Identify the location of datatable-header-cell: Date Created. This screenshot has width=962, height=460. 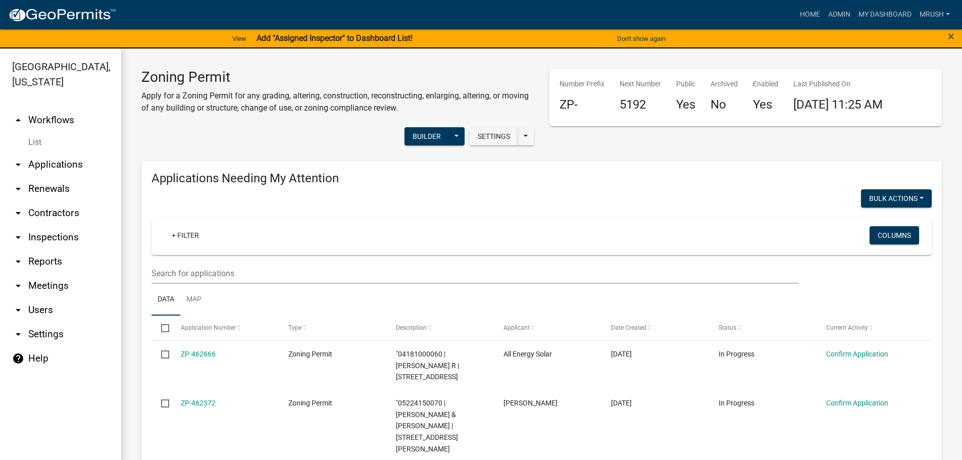
(655, 328).